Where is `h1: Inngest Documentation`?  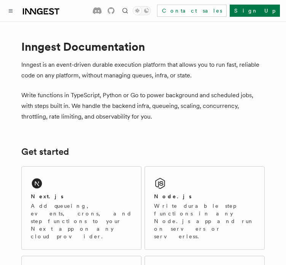
h1: Inngest Documentation is located at coordinates (143, 46).